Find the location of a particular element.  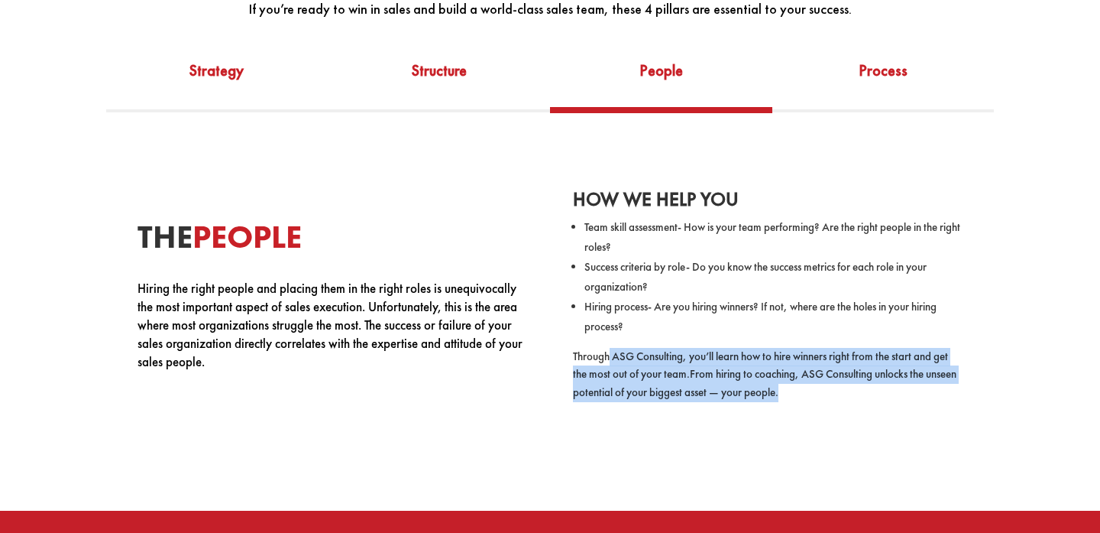

a: Strategy is located at coordinates (217, 80).